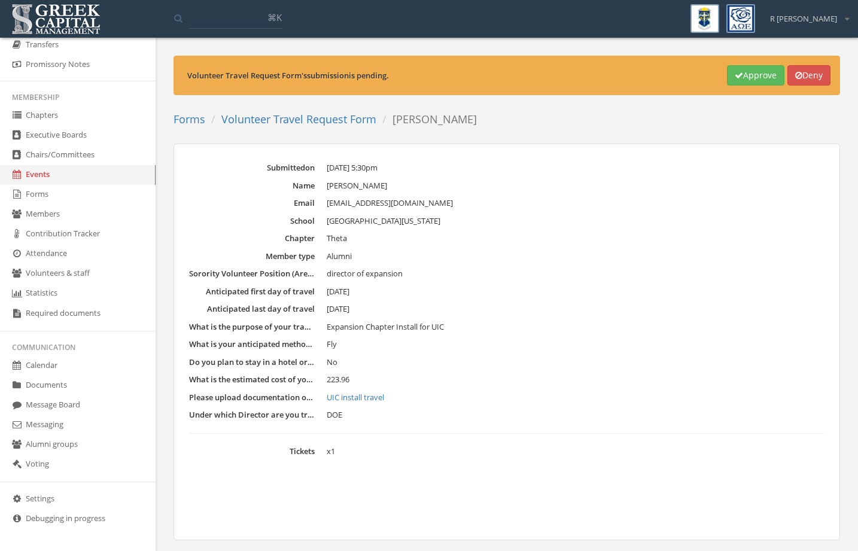 This screenshot has width=858, height=551. Describe the element at coordinates (252, 256) in the screenshot. I see `dt: Member type` at that location.